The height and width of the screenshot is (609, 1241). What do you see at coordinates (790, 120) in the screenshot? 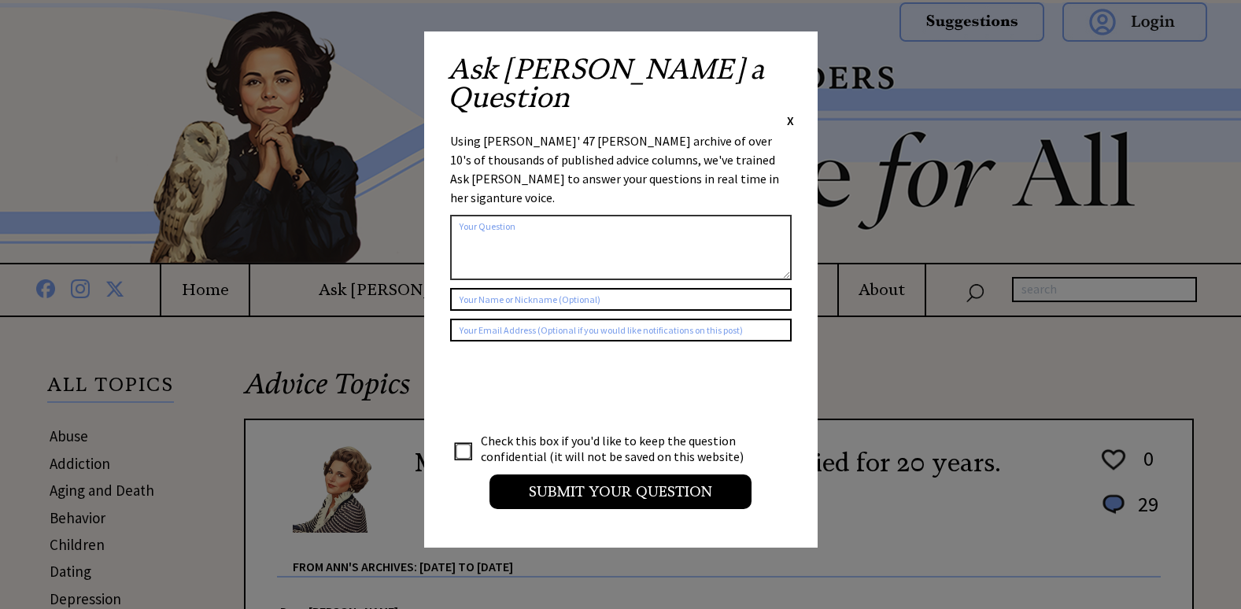
I see `span: X` at bounding box center [790, 120].